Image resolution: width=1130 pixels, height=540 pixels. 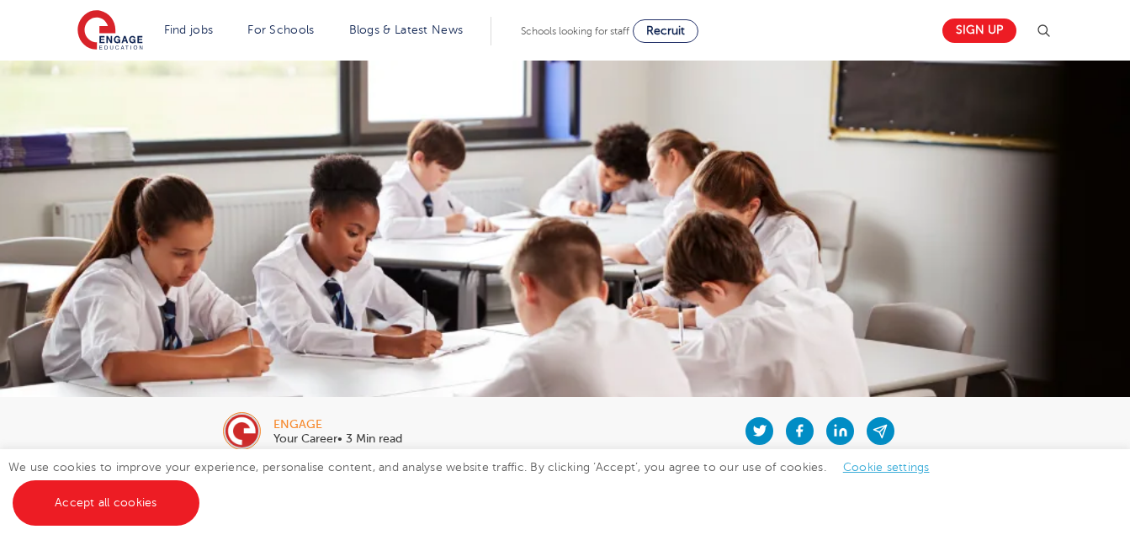 I want to click on div: engage, so click(x=337, y=425).